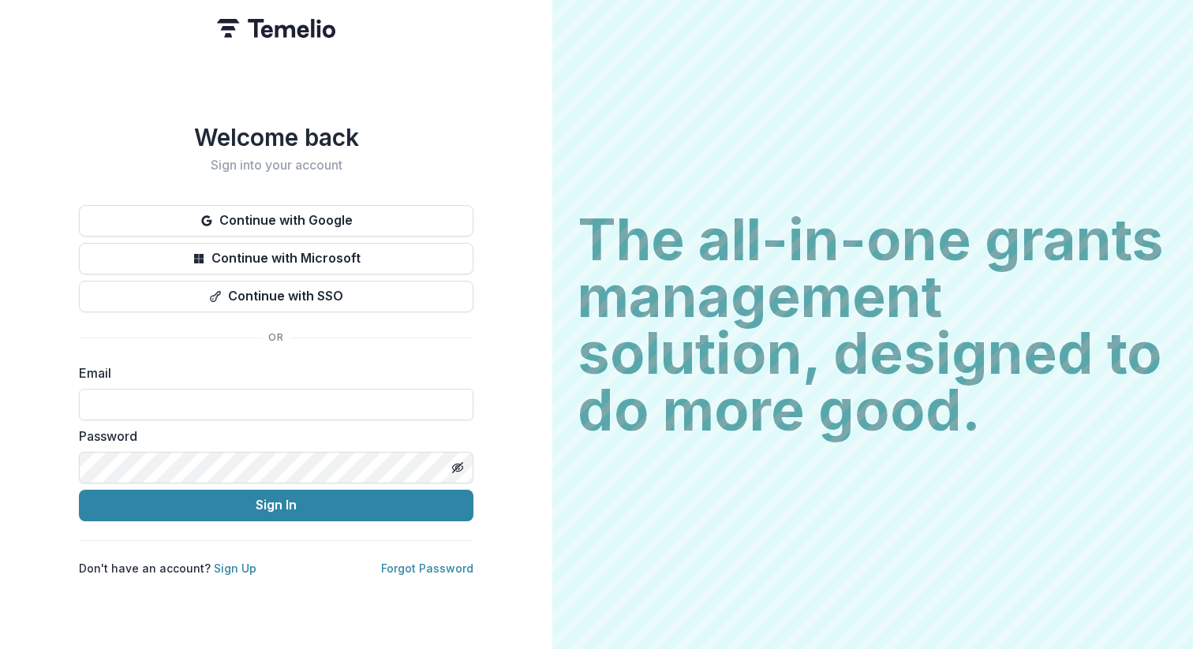 This screenshot has width=1193, height=649. What do you see at coordinates (235, 568) in the screenshot?
I see `a: Sign Up` at bounding box center [235, 568].